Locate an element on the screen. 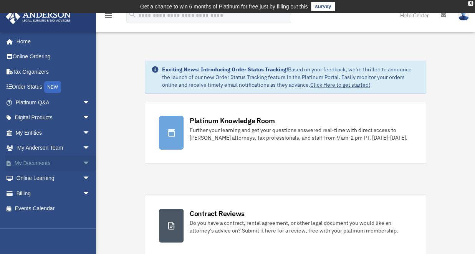  a: My Entitiesarrow_drop_down is located at coordinates (53, 133).